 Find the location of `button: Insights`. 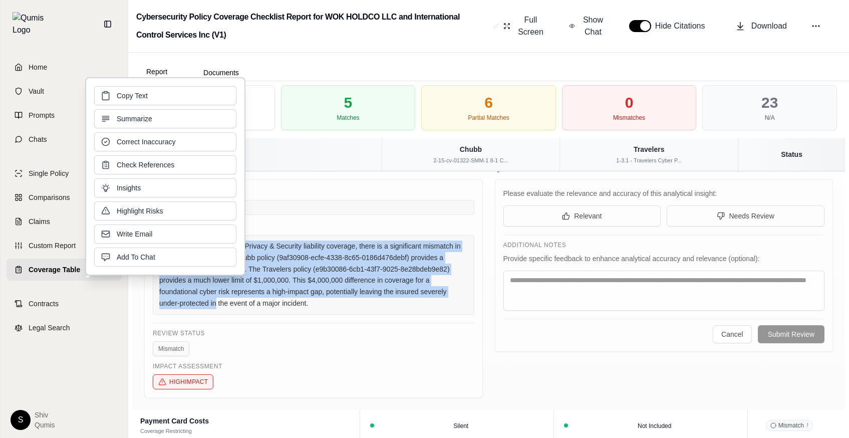

button: Insights is located at coordinates (165, 188).